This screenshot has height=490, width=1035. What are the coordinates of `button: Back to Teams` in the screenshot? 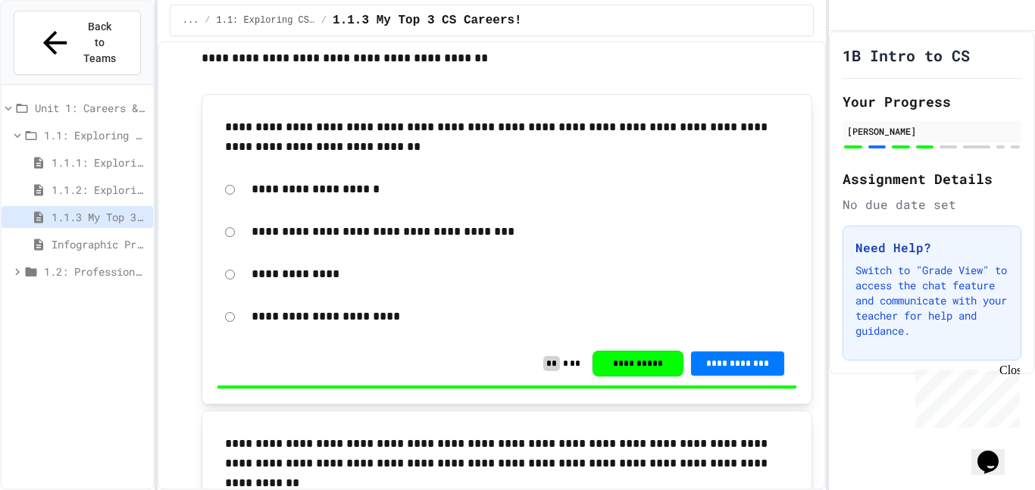 It's located at (77, 42).